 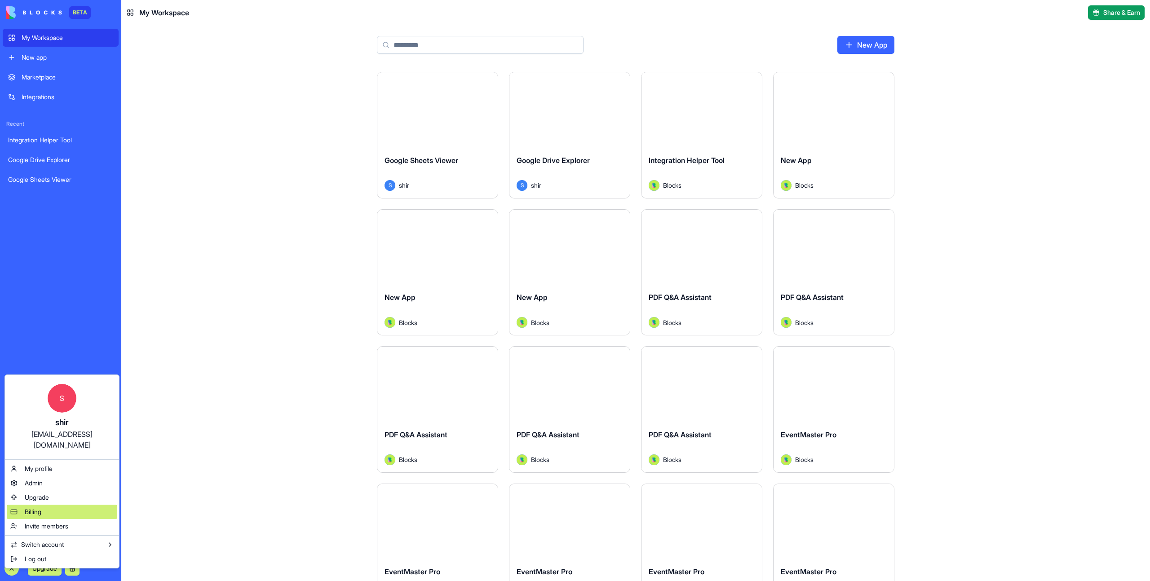 What do you see at coordinates (46, 526) in the screenshot?
I see `span: Invite members` at bounding box center [46, 526].